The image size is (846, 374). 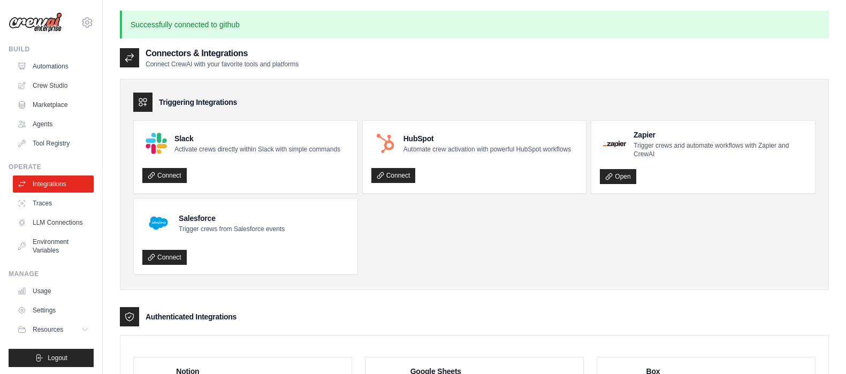 What do you see at coordinates (53, 124) in the screenshot?
I see `a: Agents` at bounding box center [53, 124].